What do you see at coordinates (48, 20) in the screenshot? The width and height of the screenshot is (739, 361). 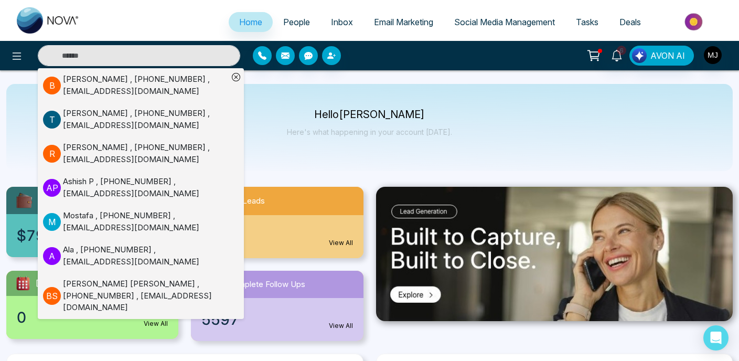 I see `img: Nova CRM Logo` at bounding box center [48, 20].